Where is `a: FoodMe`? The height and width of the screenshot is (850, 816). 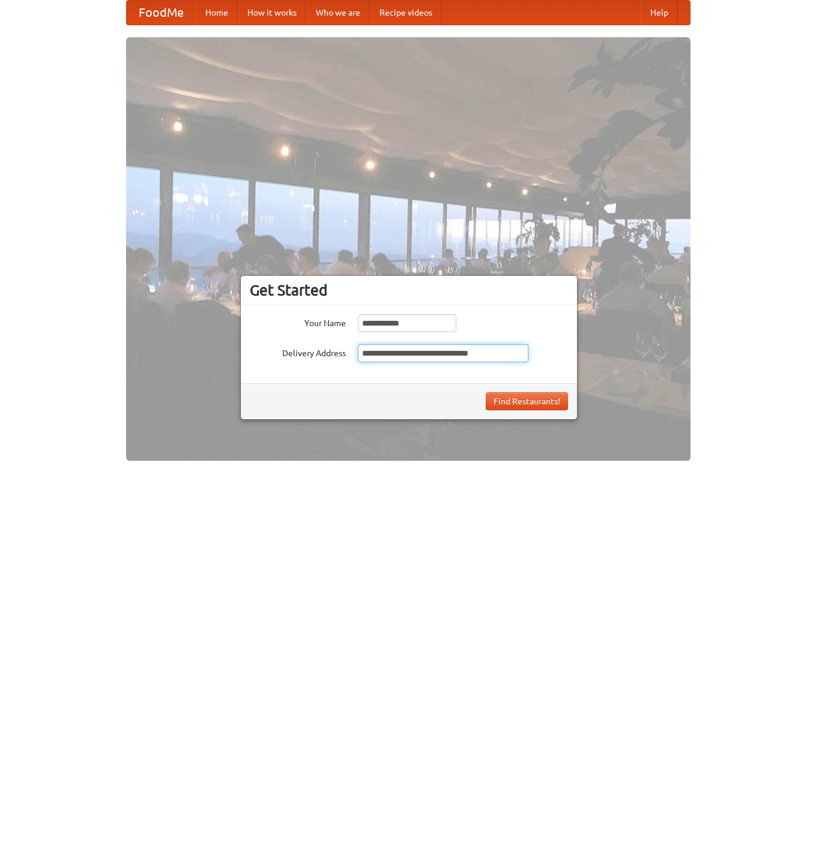
a: FoodMe is located at coordinates (161, 13).